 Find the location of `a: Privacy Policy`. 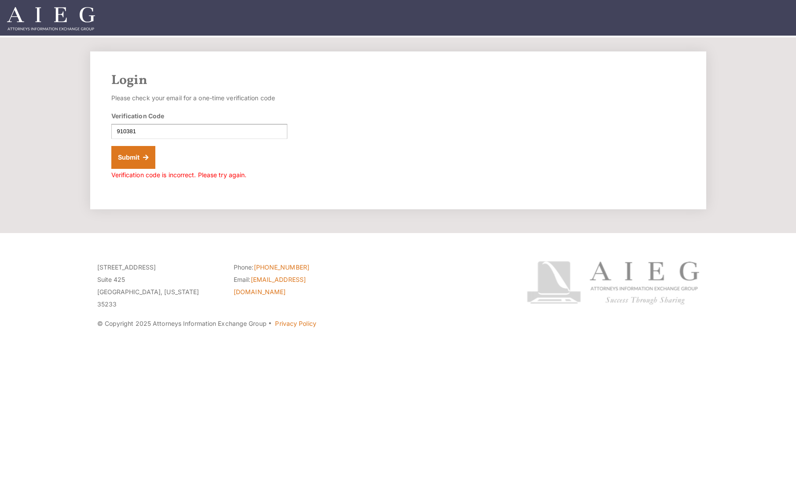

a: Privacy Policy is located at coordinates (295, 323).